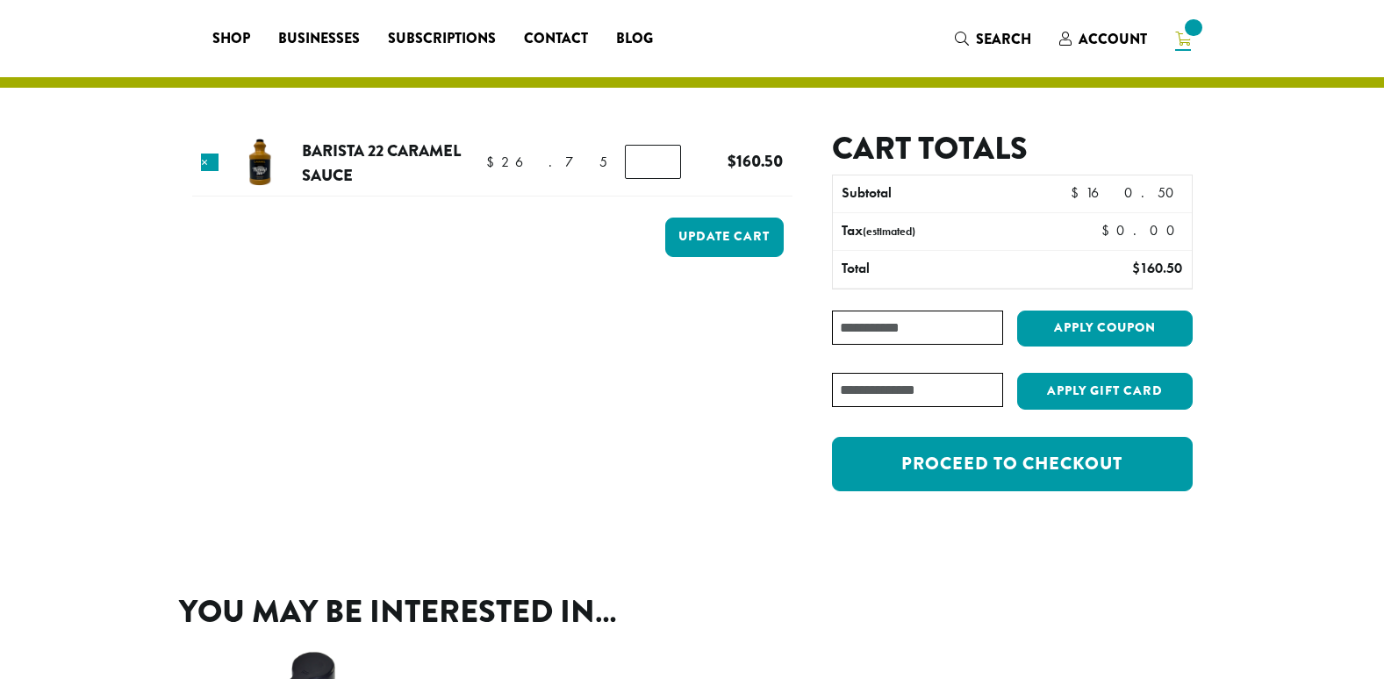 The width and height of the screenshot is (1384, 679). What do you see at coordinates (1003, 39) in the screenshot?
I see `span: Search` at bounding box center [1003, 39].